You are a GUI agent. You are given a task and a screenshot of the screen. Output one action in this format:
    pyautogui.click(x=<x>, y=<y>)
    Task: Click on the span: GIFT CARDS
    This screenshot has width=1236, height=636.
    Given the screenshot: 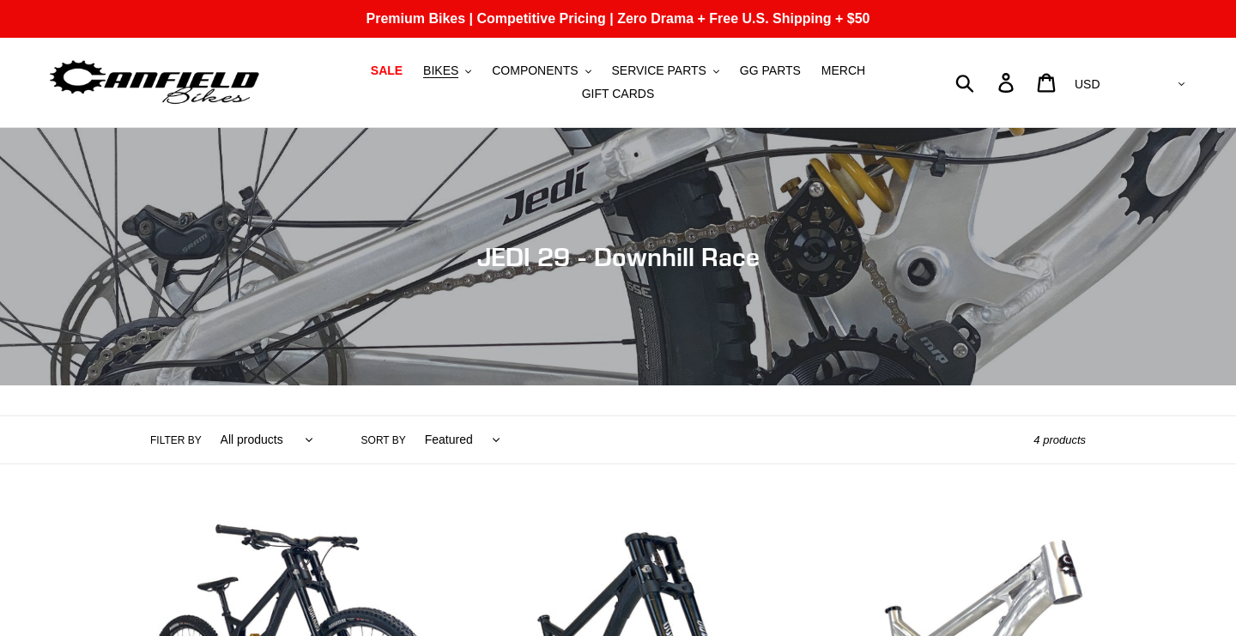 What is the action you would take?
    pyautogui.click(x=618, y=94)
    